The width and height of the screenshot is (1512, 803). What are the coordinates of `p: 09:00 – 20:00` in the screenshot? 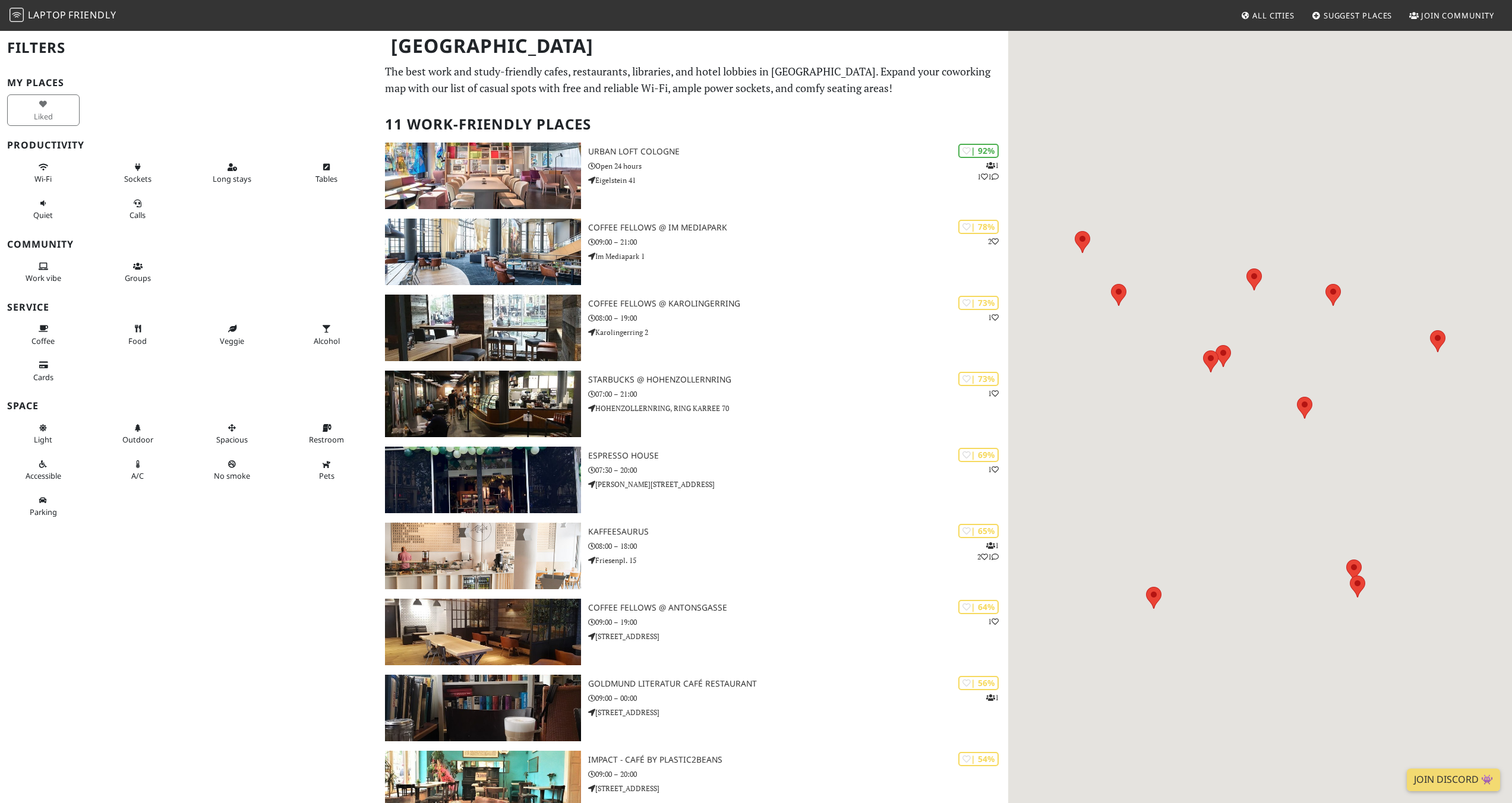 It's located at (797, 774).